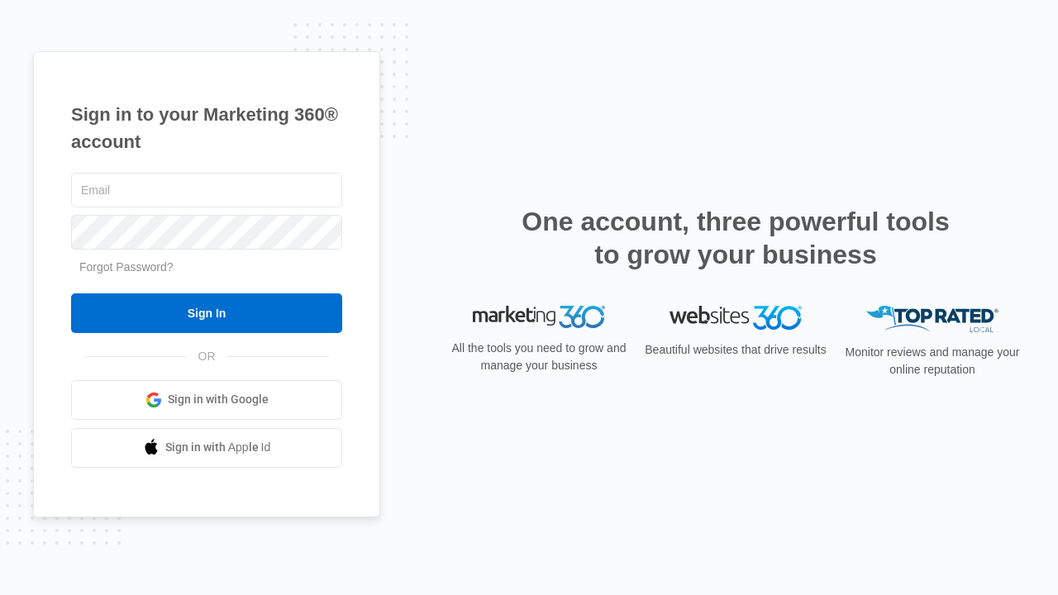 The image size is (1058, 595). What do you see at coordinates (932, 361) in the screenshot?
I see `p: Monitor reviews and manage your online reputation` at bounding box center [932, 361].